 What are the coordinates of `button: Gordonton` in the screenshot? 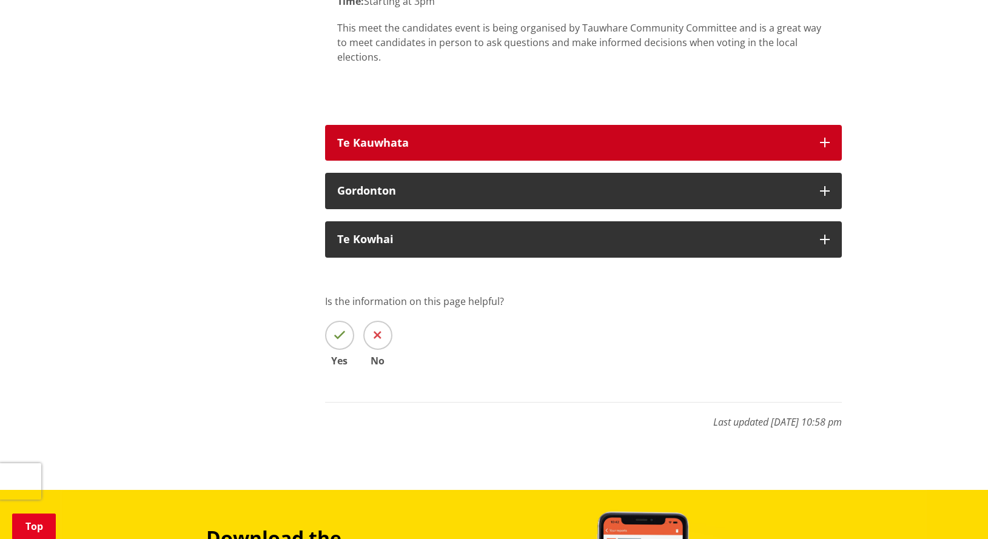 It's located at (583, 191).